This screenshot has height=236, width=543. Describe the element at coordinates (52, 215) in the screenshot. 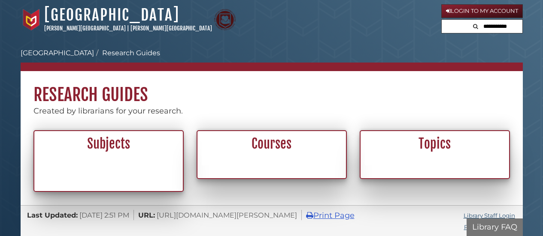

I see `span: Last Updated:` at that location.